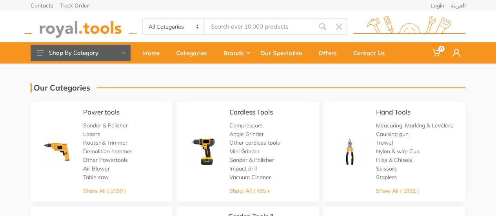  Describe the element at coordinates (398, 191) in the screenshot. I see `a: Show All ( 1092 )` at that location.